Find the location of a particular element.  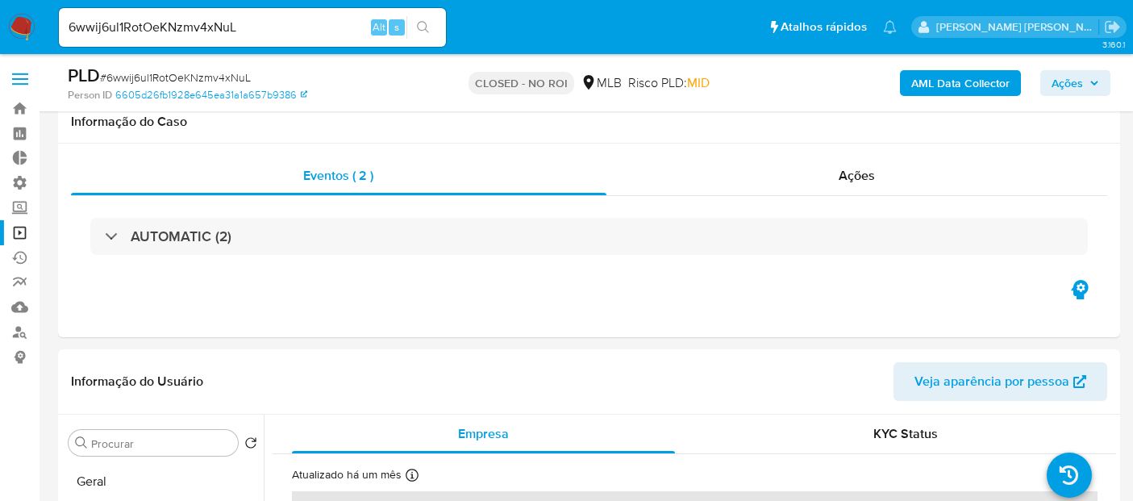

input: Pesquise usuários ou casos... is located at coordinates (252, 27).